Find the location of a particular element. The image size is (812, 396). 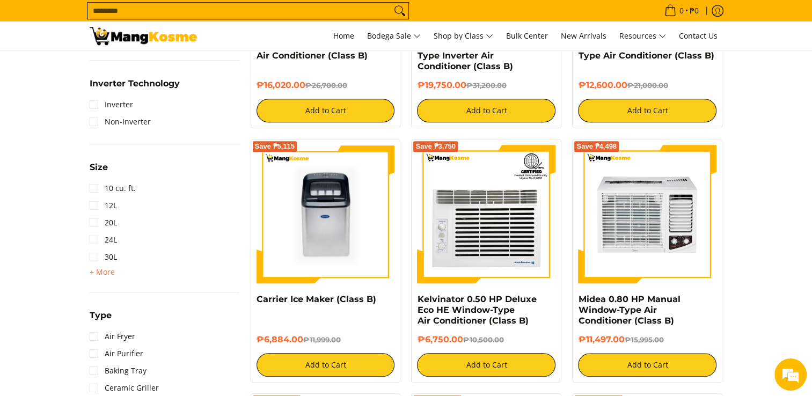

span: Save ₱5,115 is located at coordinates (275, 146).